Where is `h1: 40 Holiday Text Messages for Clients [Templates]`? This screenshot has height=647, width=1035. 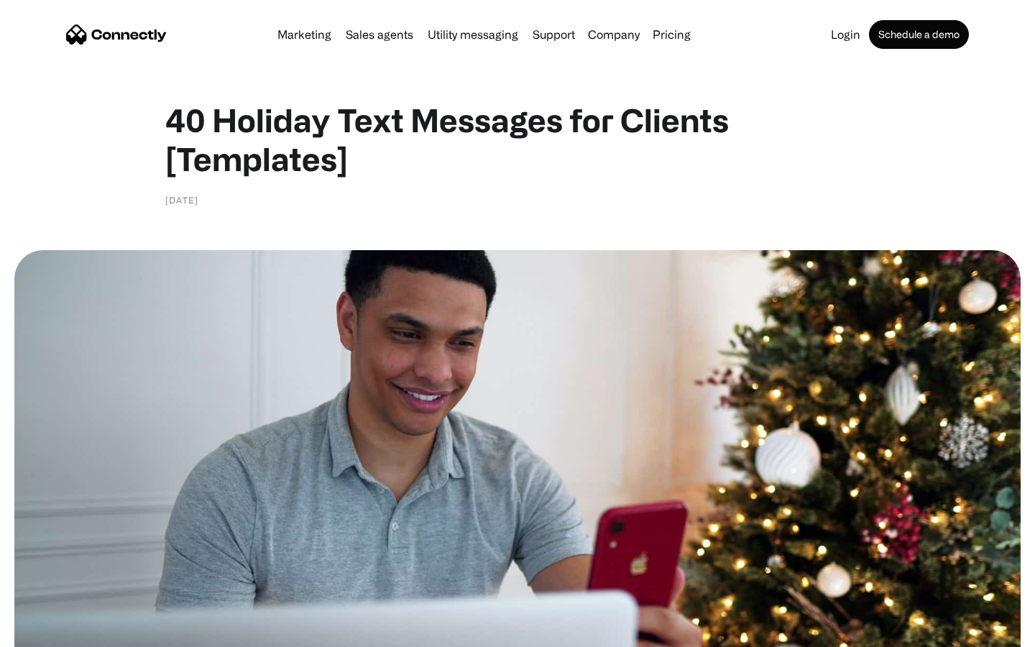 h1: 40 Holiday Text Messages for Clients [Templates] is located at coordinates (518, 139).